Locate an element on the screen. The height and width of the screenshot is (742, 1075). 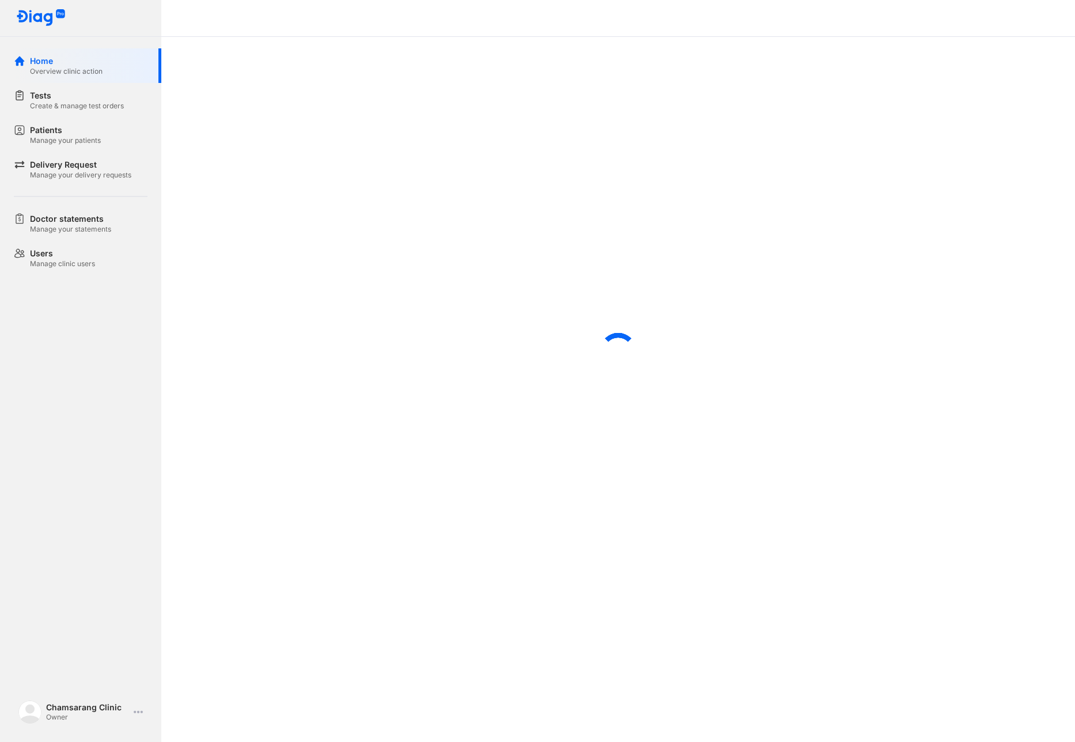
div: Home is located at coordinates (66, 61).